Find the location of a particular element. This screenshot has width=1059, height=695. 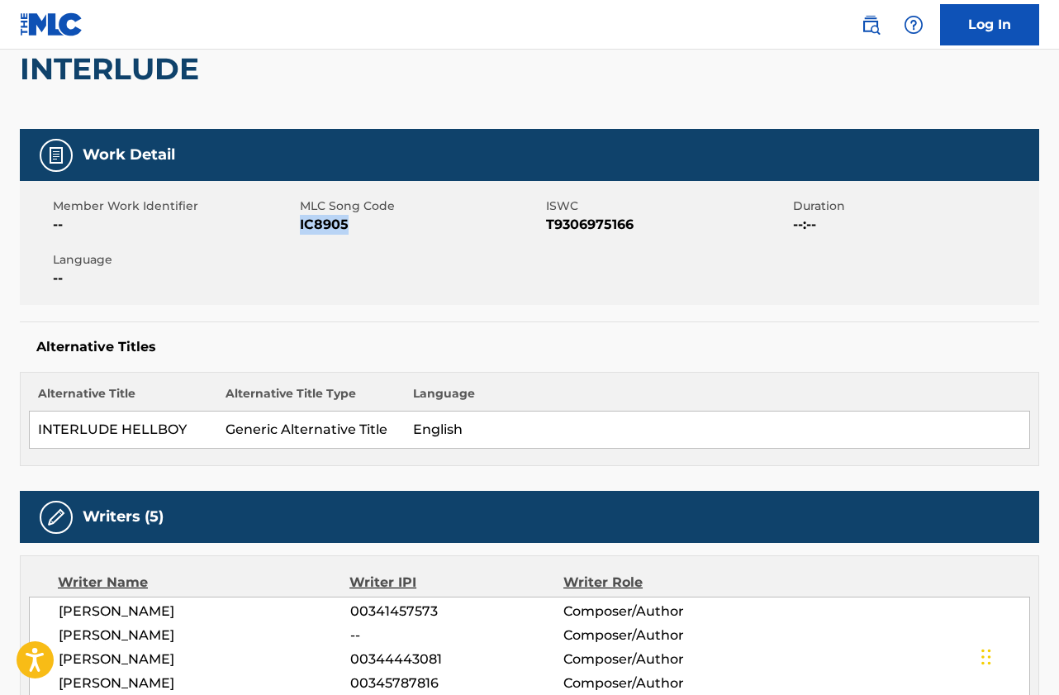

span: Member Work Identifier is located at coordinates (174, 206).